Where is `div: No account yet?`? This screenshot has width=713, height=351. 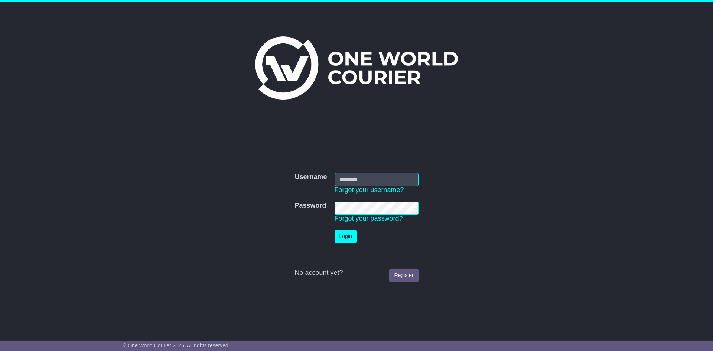 div: No account yet? is located at coordinates (356, 273).